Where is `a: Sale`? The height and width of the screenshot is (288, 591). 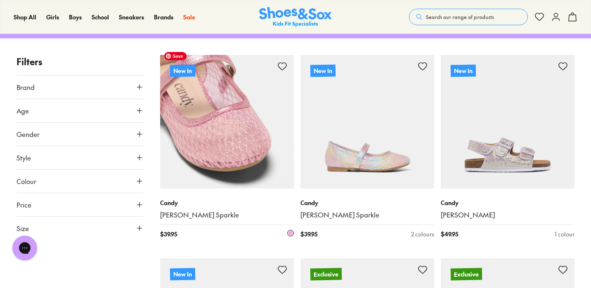 a: Sale is located at coordinates (189, 17).